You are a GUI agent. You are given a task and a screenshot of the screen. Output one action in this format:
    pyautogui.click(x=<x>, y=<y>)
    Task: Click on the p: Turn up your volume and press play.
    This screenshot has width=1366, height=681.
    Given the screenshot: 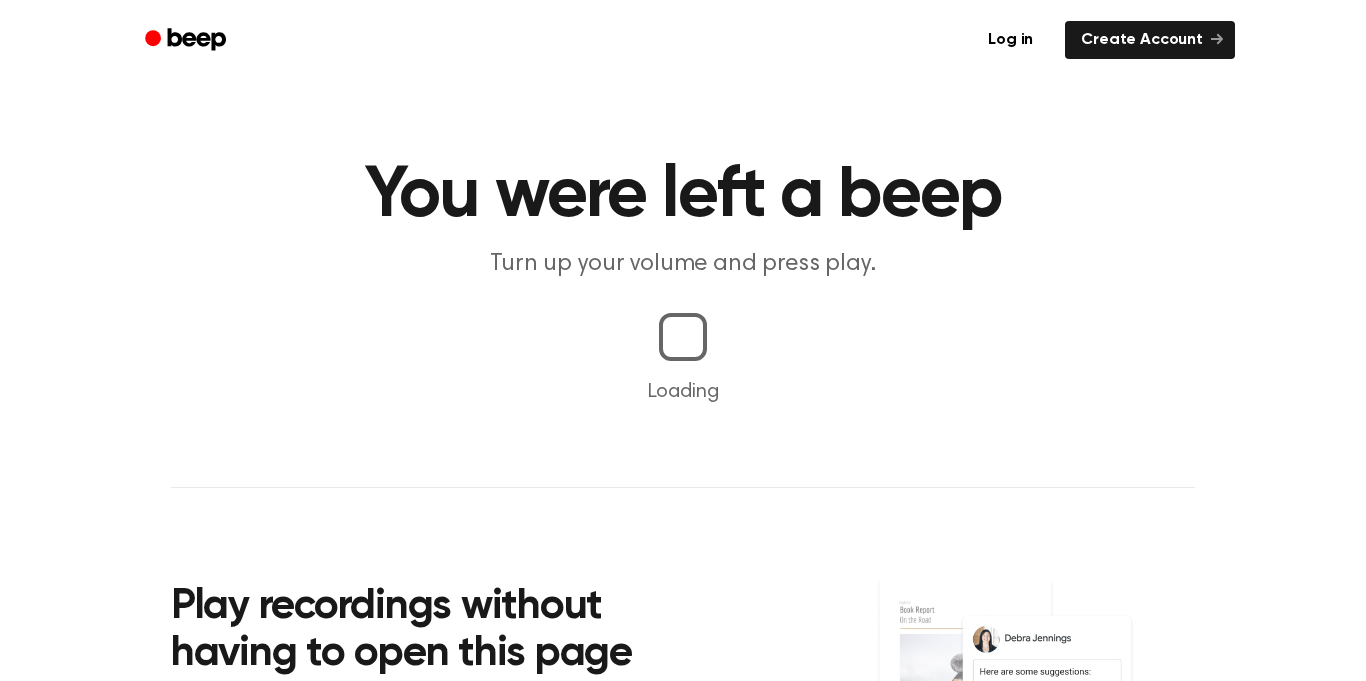 What is the action you would take?
    pyautogui.click(x=683, y=264)
    